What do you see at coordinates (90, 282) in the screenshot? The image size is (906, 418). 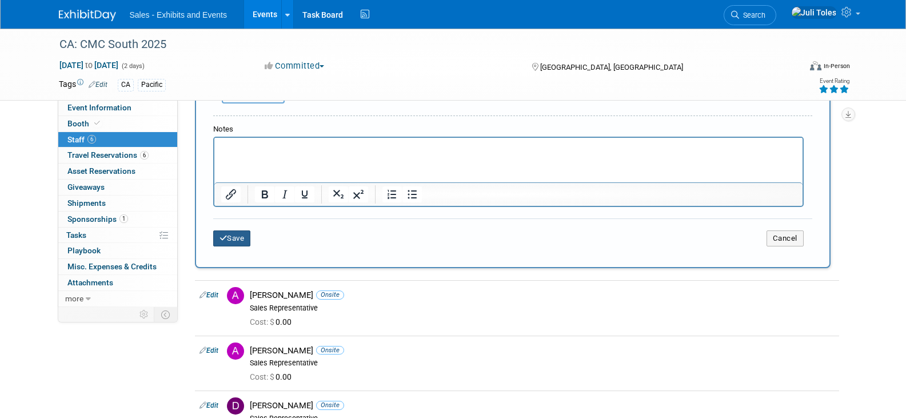 I see `span: Attachments` at bounding box center [90, 282].